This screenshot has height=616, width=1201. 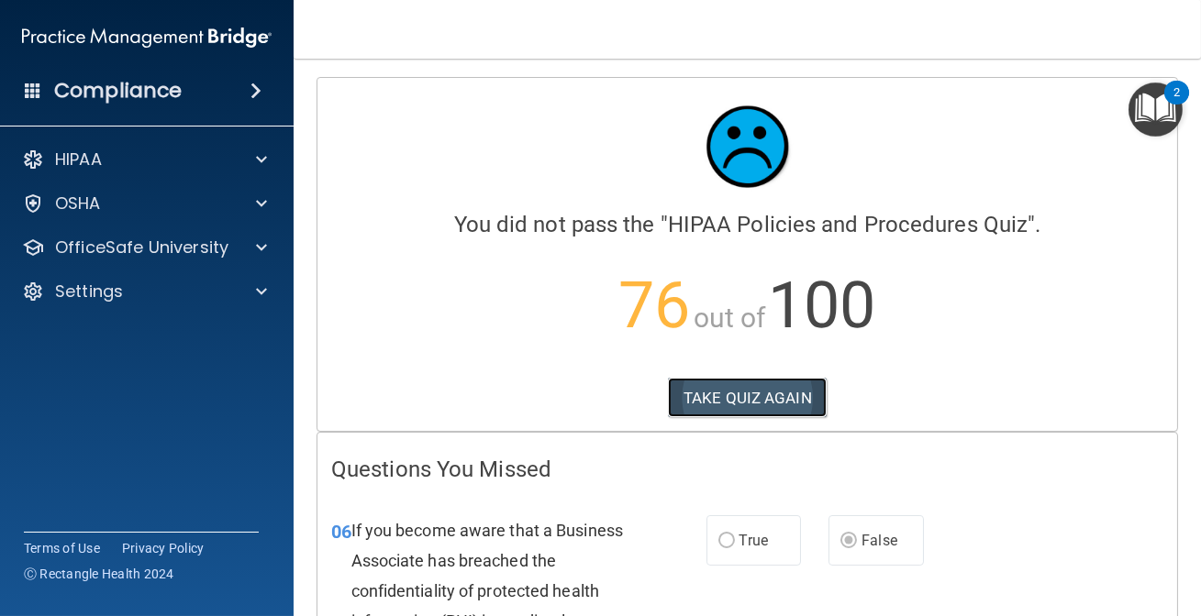 What do you see at coordinates (89, 292) in the screenshot?
I see `p: Settings` at bounding box center [89, 292].